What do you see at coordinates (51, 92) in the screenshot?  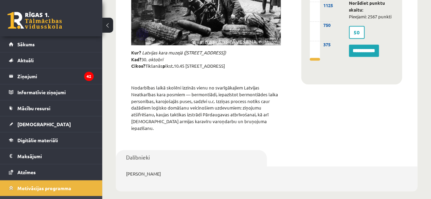 I see `a: Informatīvie ziņojumi` at bounding box center [51, 92].